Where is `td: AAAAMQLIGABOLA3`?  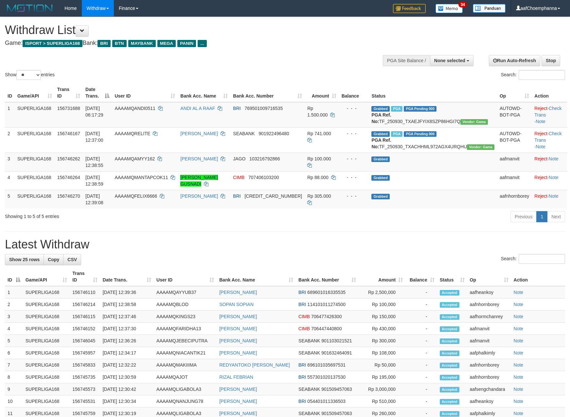 td: AAAAMQLIGABOLA3 is located at coordinates (185, 389).